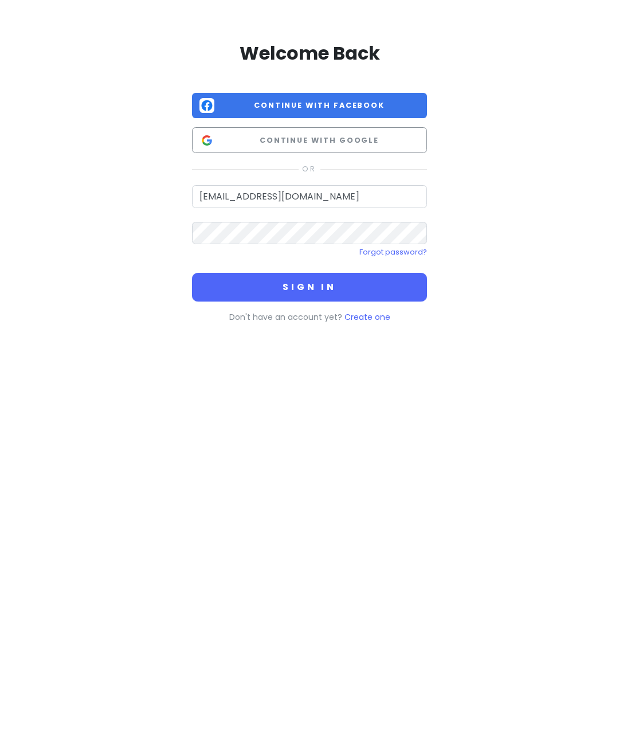  What do you see at coordinates (309, 317) in the screenshot?
I see `p: Don't have an account yet?` at bounding box center [309, 317].